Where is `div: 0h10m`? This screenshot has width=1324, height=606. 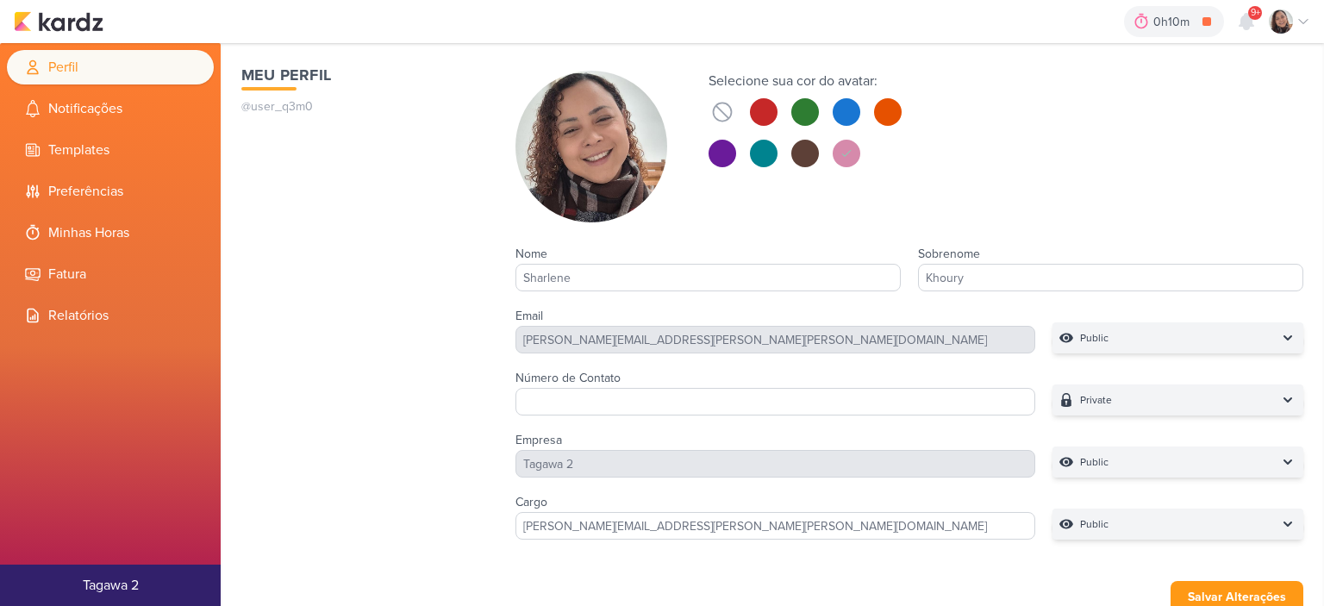
div: 0h10m is located at coordinates (1174, 22).